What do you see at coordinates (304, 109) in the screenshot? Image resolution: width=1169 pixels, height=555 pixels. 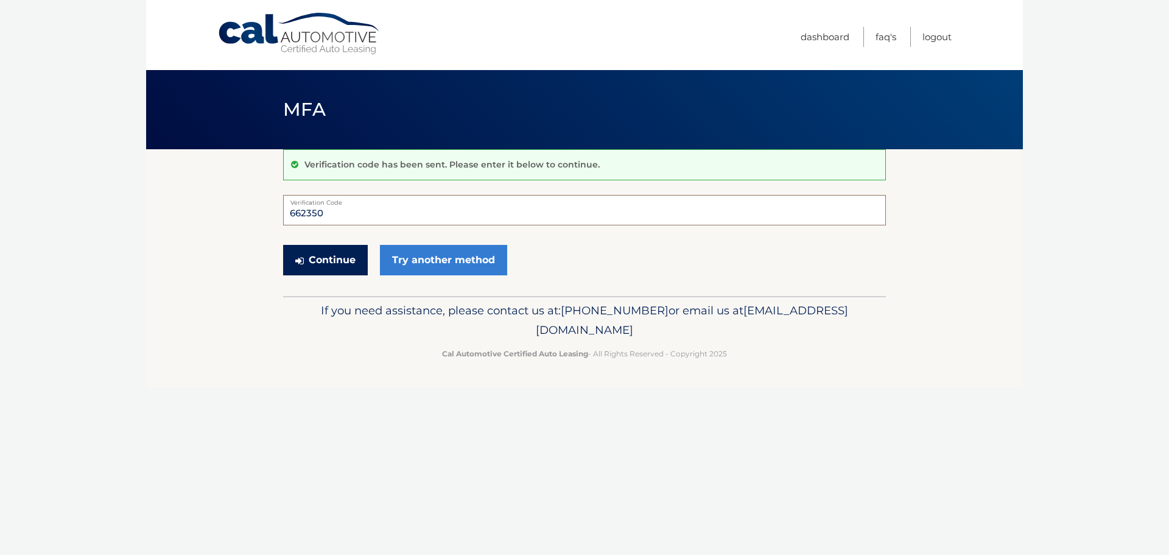 I see `span: MFA` at bounding box center [304, 109].